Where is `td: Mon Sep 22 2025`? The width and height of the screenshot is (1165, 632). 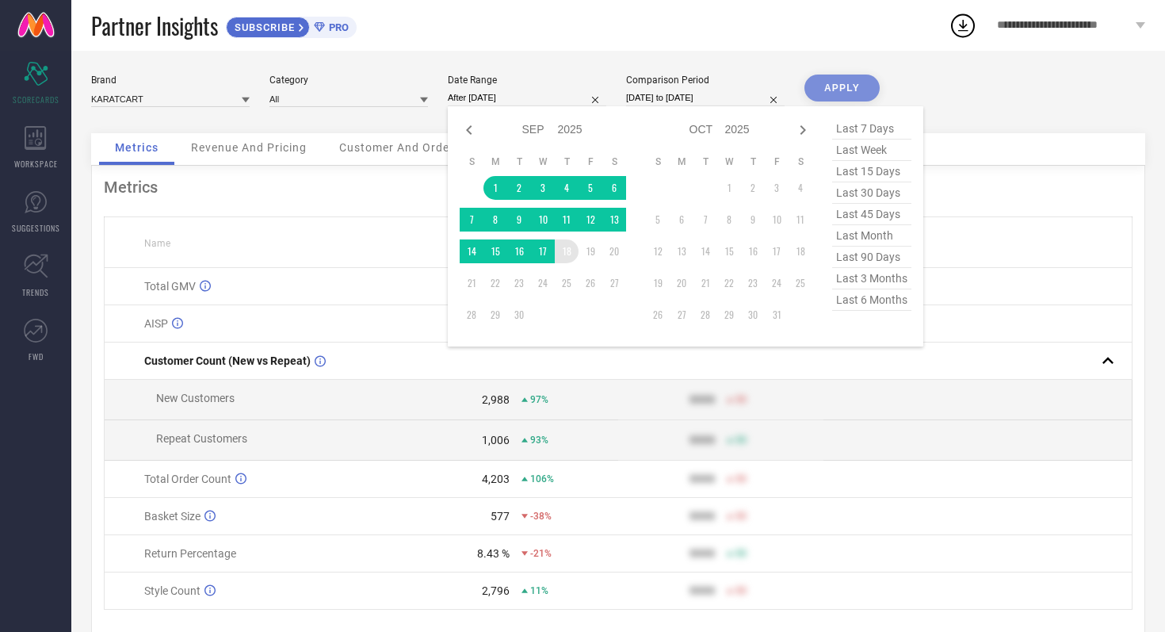
td: Mon Sep 22 2025 is located at coordinates (495, 283).